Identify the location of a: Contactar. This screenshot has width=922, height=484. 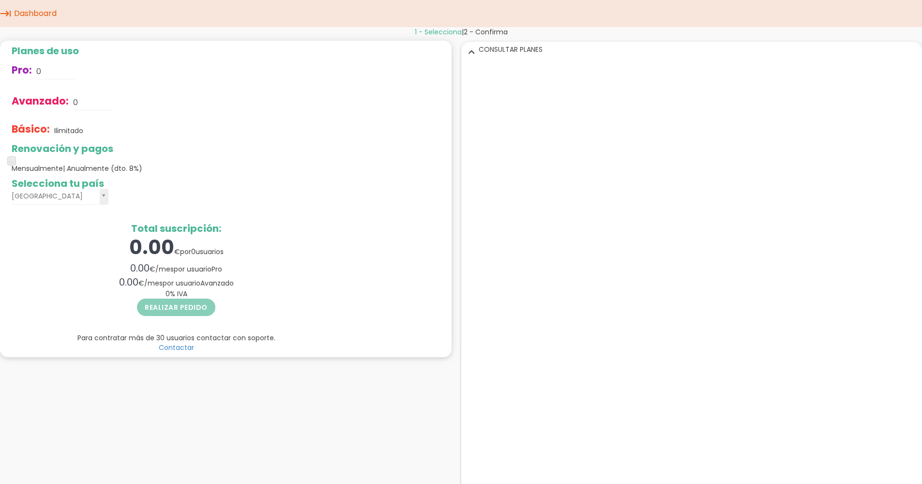
(176, 348).